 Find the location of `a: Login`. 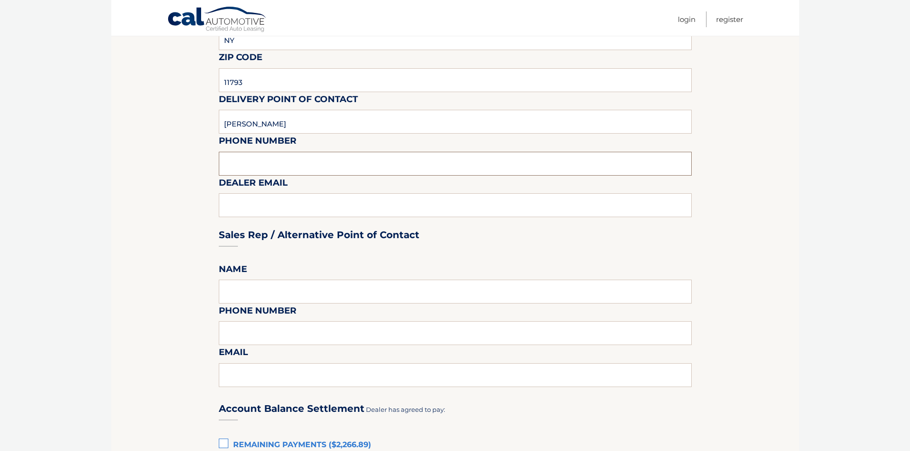

a: Login is located at coordinates (686, 19).